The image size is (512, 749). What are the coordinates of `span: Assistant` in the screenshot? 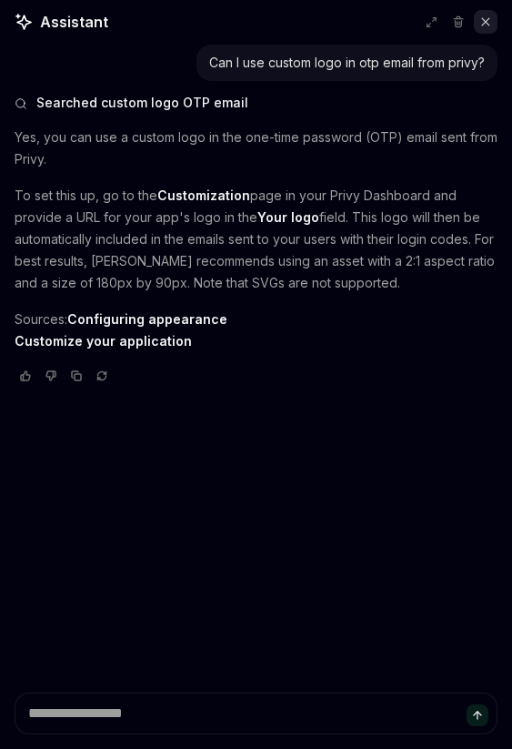 It's located at (74, 22).